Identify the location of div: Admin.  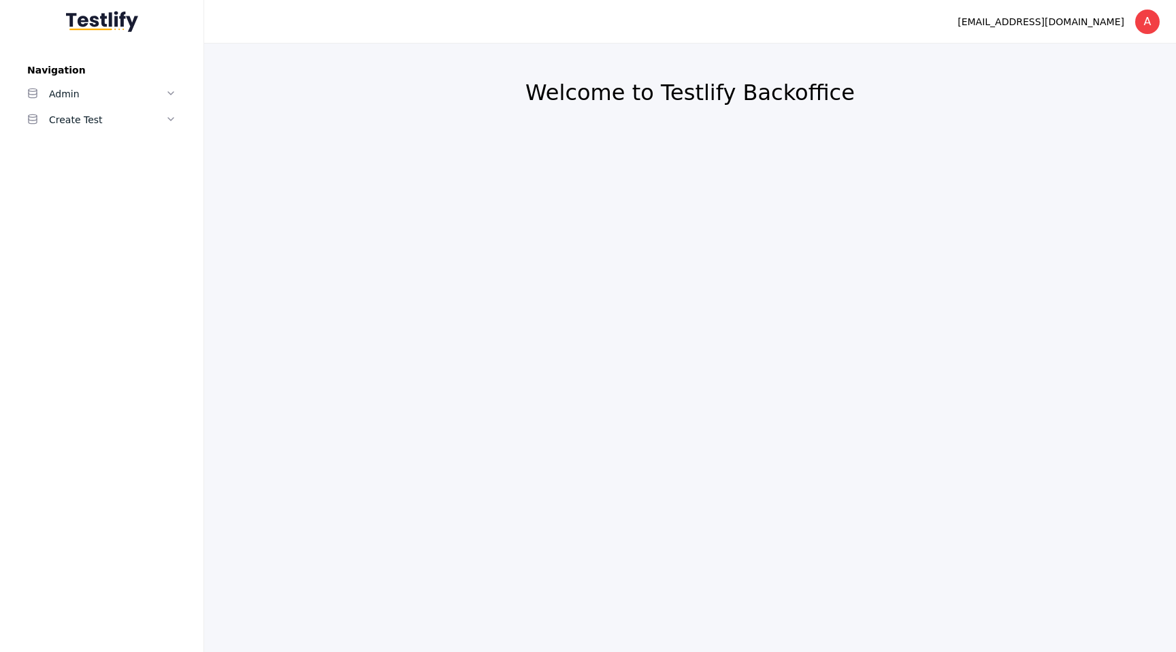
(107, 94).